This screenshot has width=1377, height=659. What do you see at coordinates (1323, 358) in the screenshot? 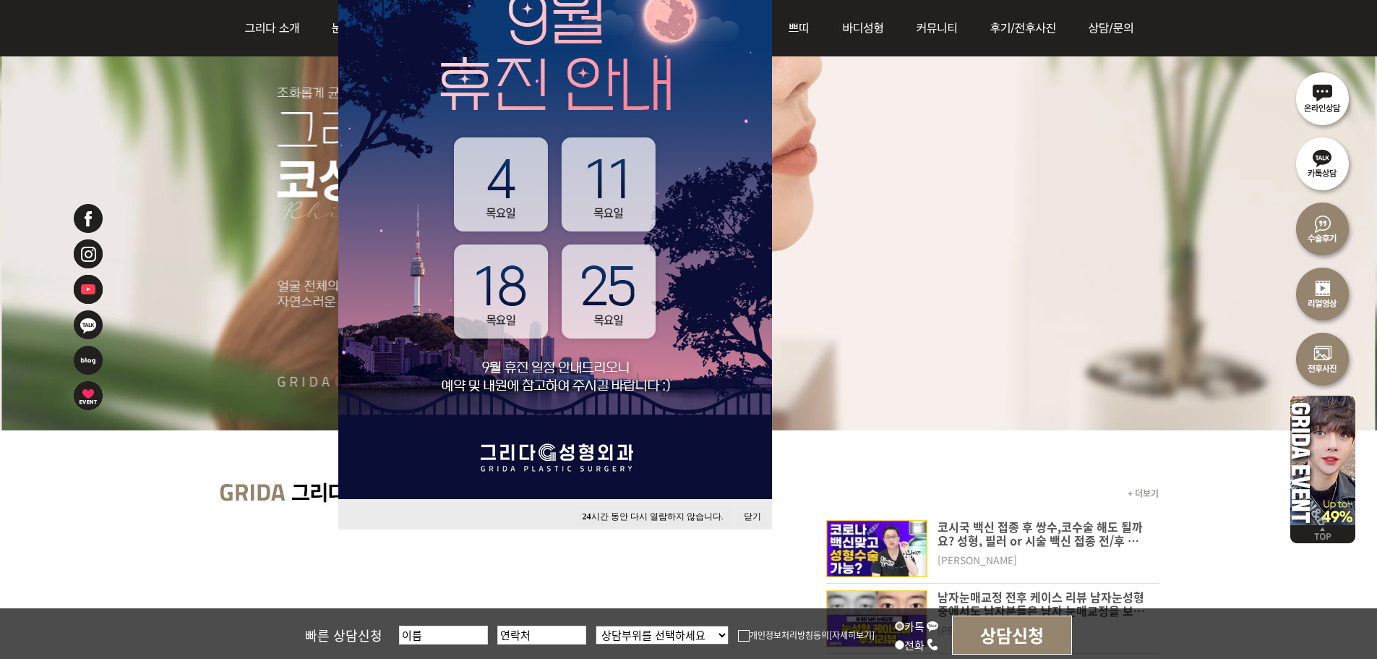
I see `img: 수술전후사진` at bounding box center [1323, 358].